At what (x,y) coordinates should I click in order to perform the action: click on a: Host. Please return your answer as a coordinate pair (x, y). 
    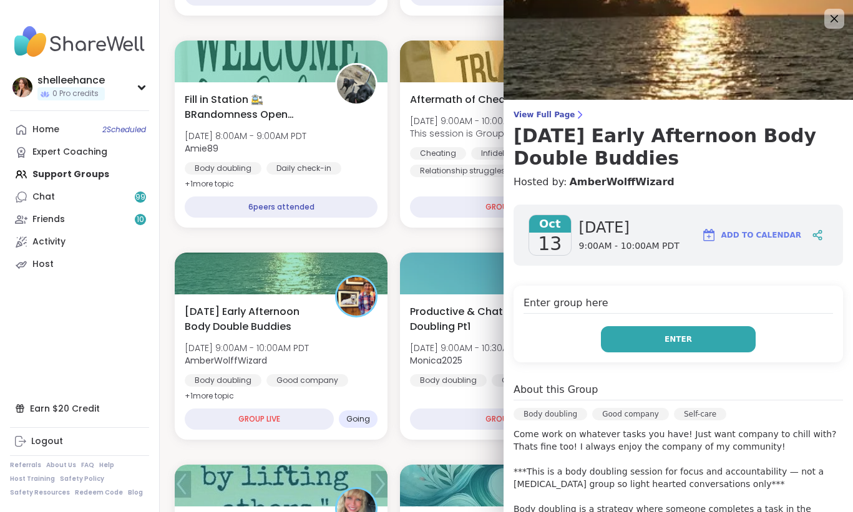
    Looking at the image, I should click on (79, 264).